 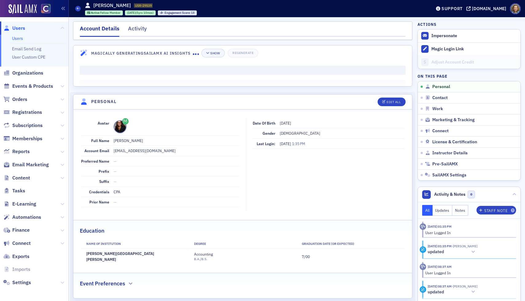 What do you see at coordinates (104, 102) in the screenshot?
I see `h4: Personal` at bounding box center [104, 102].